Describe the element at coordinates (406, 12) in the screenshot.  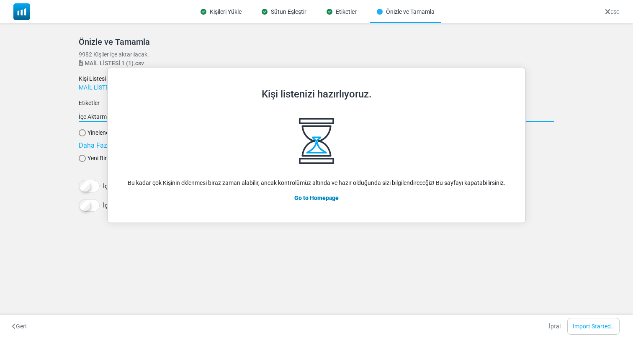
I see `div: Önizle ve Tamamla` at that location.